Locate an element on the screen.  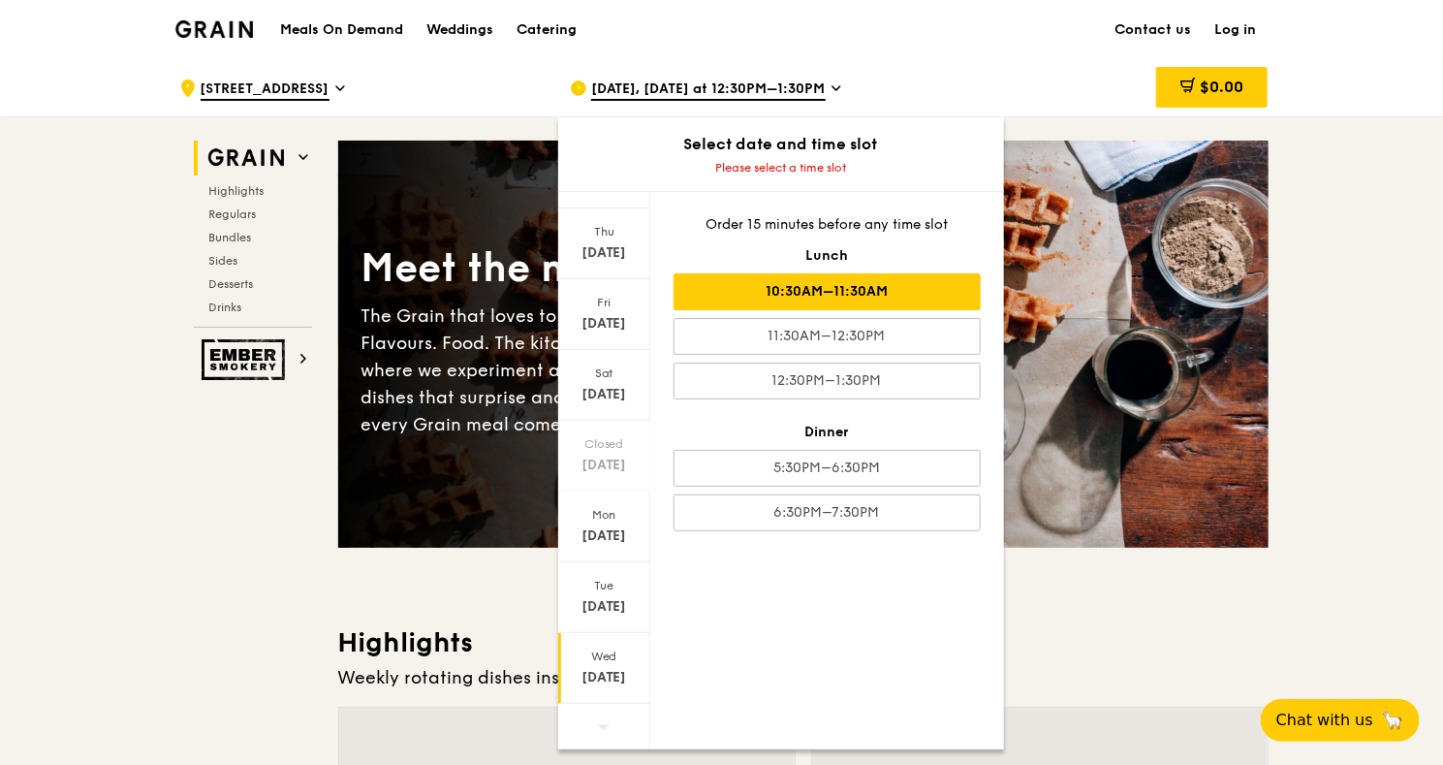
div: Select date and time slot is located at coordinates (781, 144).